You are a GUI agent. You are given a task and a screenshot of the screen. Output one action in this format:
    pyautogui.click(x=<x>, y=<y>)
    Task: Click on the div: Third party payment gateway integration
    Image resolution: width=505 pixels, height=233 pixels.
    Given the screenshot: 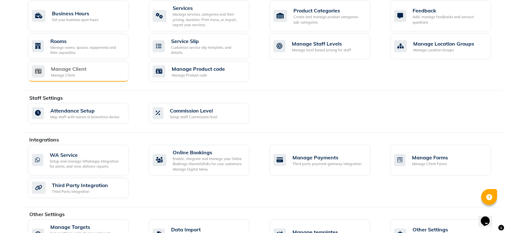 What is the action you would take?
    pyautogui.click(x=327, y=164)
    